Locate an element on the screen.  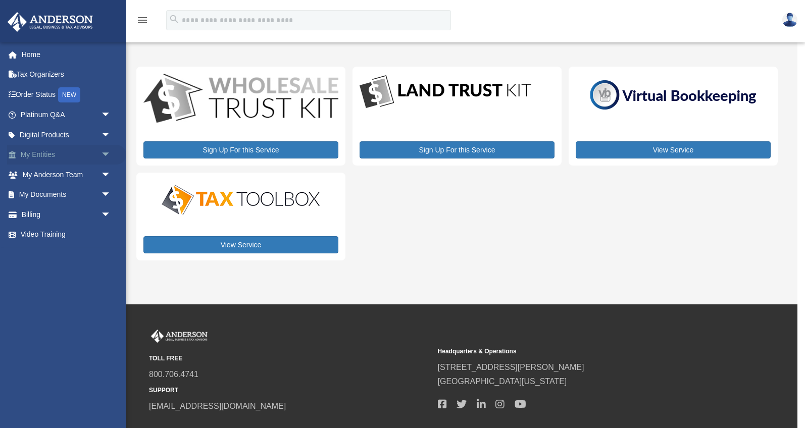
a: Tax Organizers is located at coordinates (67, 75).